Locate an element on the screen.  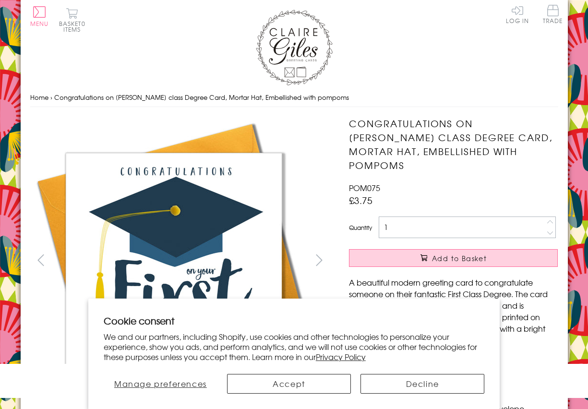
img: Claire Giles Greetings Cards is located at coordinates (294, 48).